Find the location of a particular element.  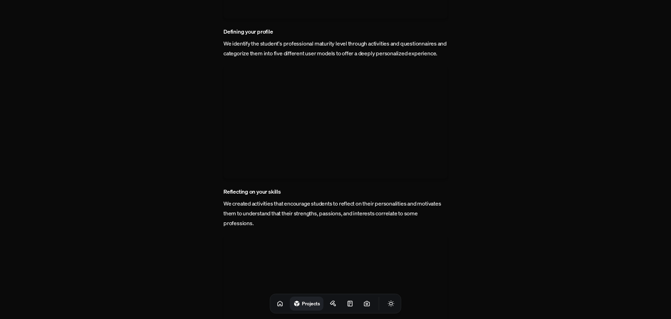

button: Toggle Theme is located at coordinates (391, 304).